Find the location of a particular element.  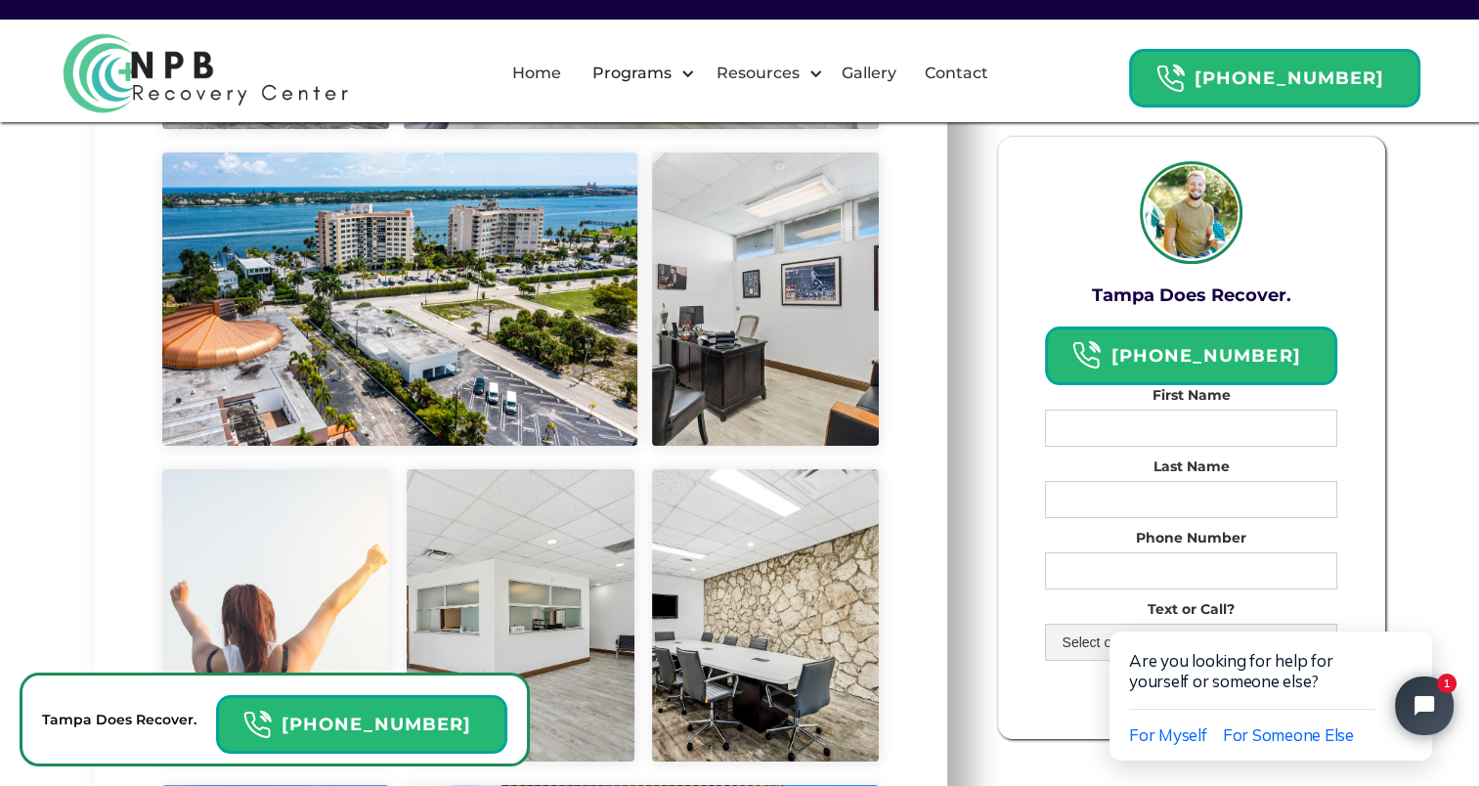

span: For Someone Else is located at coordinates (220, 164).